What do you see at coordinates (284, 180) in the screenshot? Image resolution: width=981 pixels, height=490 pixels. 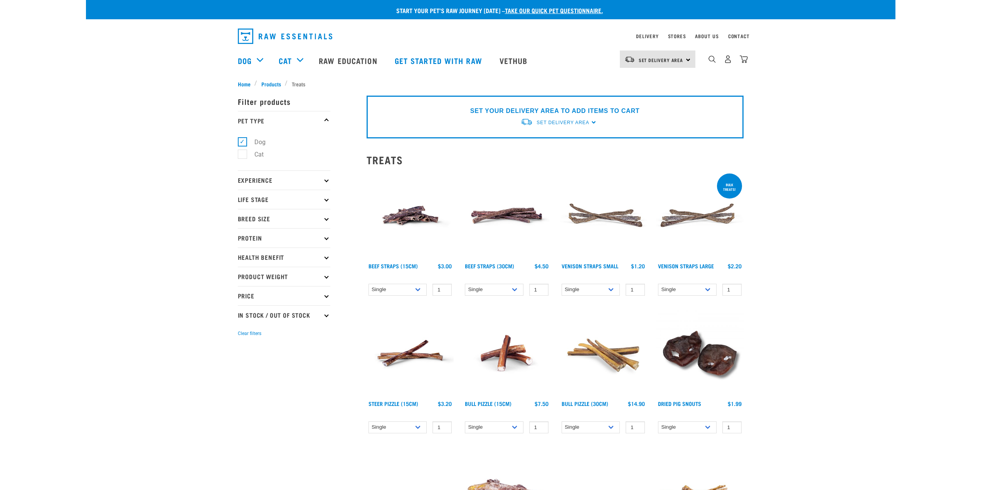 I see `p: Experience` at bounding box center [284, 180].